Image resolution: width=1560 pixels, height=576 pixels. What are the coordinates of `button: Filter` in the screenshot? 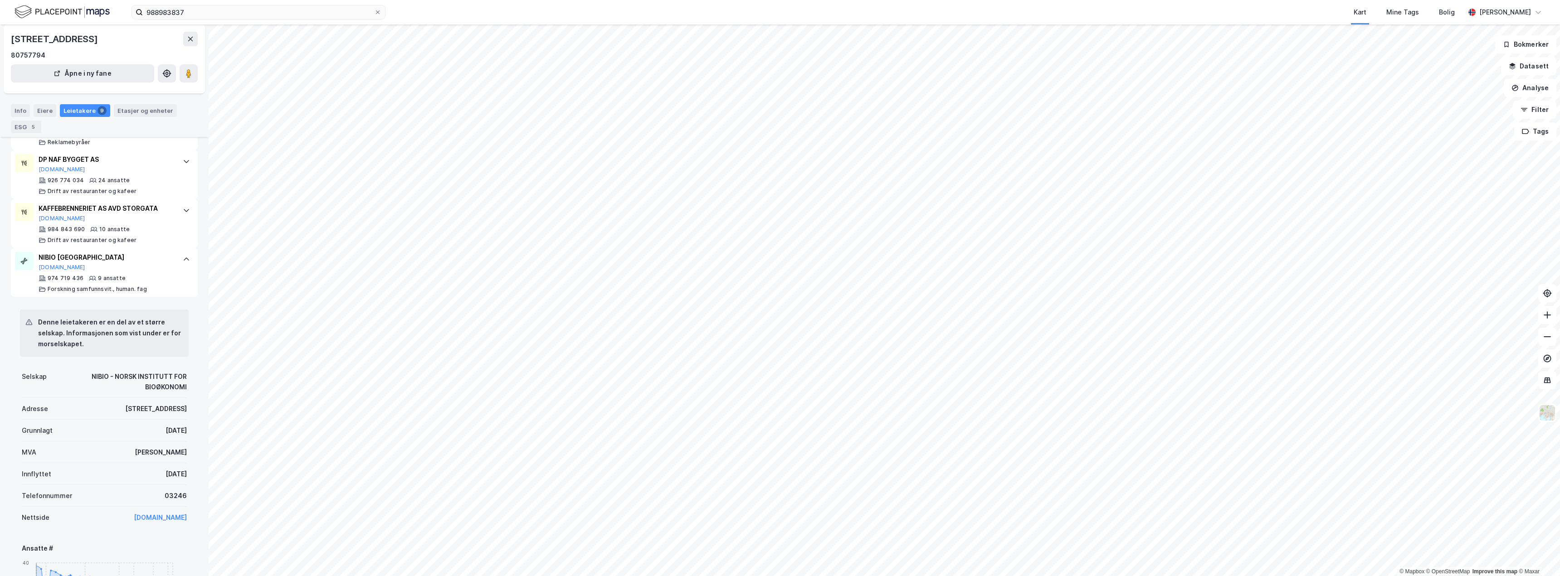 It's located at (1535, 110).